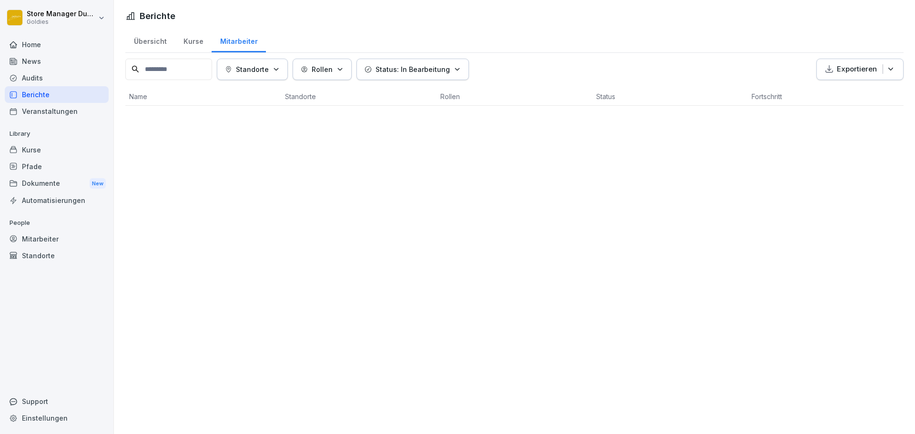  Describe the element at coordinates (203, 97) in the screenshot. I see `th: Name` at that location.